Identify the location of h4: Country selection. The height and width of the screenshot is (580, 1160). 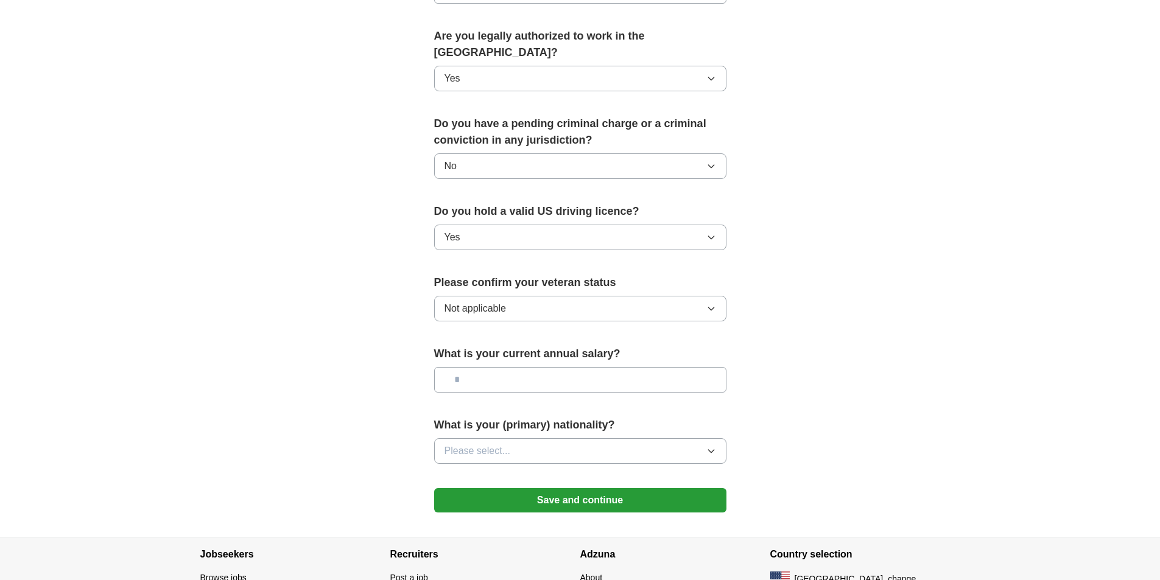
(865, 555).